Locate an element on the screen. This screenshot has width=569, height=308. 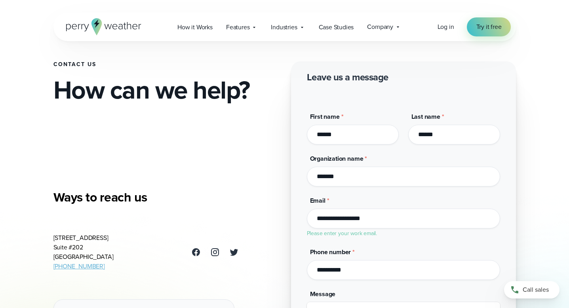
span: First name is located at coordinates (325, 116).